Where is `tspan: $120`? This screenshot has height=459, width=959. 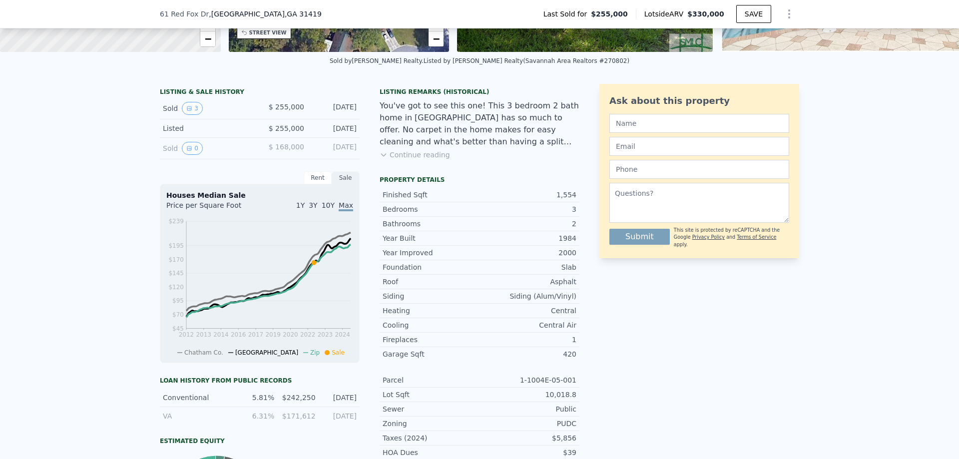
tspan: $120 is located at coordinates (176, 287).